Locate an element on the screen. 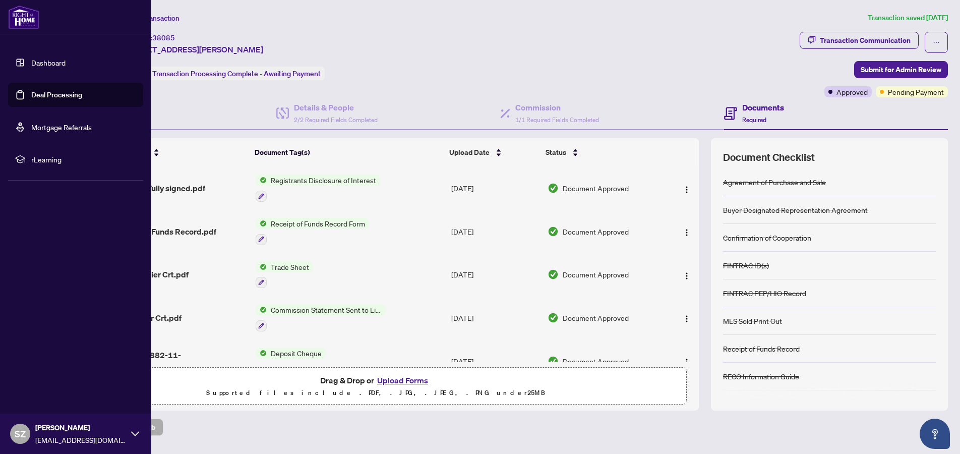 This screenshot has height=454, width=960. div: Status: is located at coordinates (225, 73).